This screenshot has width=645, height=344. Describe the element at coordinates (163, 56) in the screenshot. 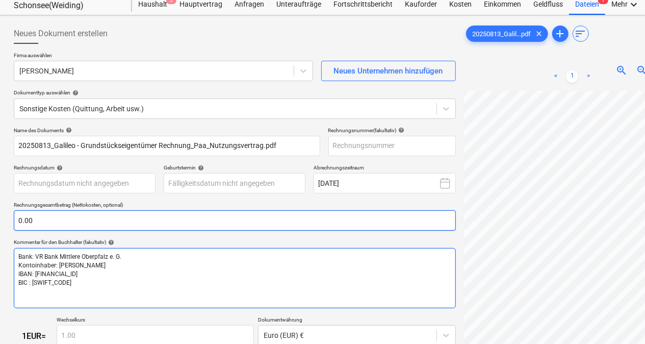

I see `p: Firma auswählen` at that location.